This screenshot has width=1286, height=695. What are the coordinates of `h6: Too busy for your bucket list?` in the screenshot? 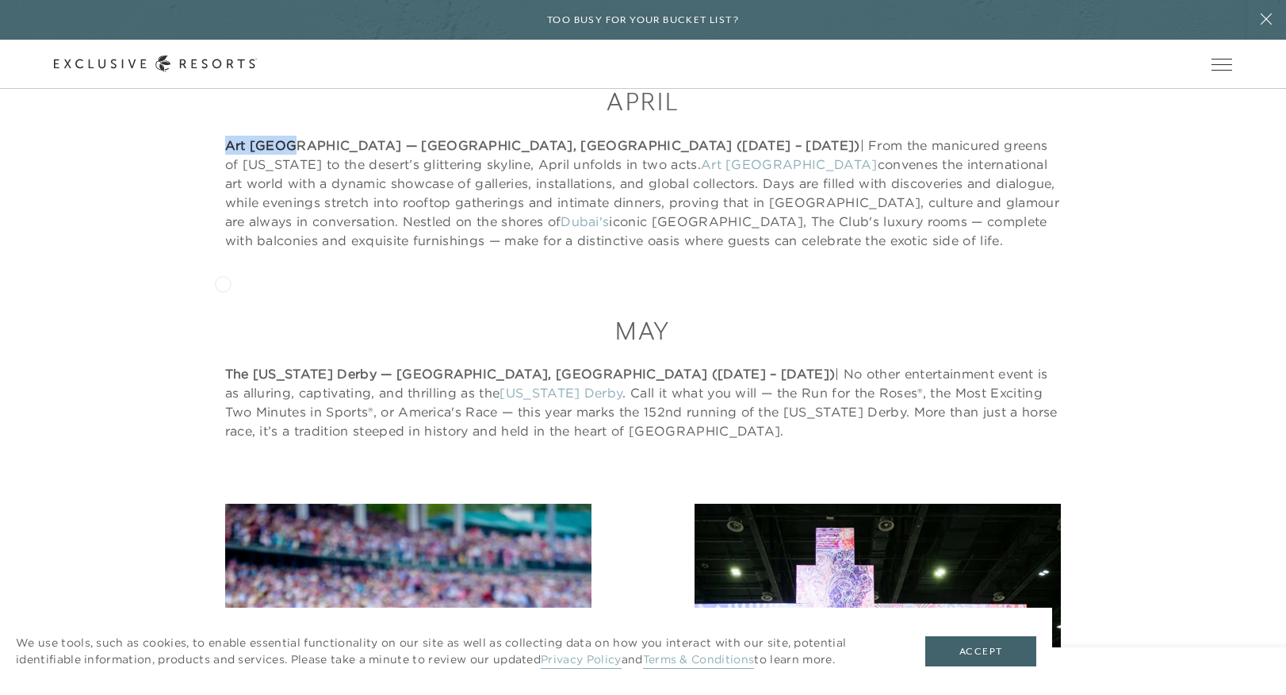 It's located at (643, 20).